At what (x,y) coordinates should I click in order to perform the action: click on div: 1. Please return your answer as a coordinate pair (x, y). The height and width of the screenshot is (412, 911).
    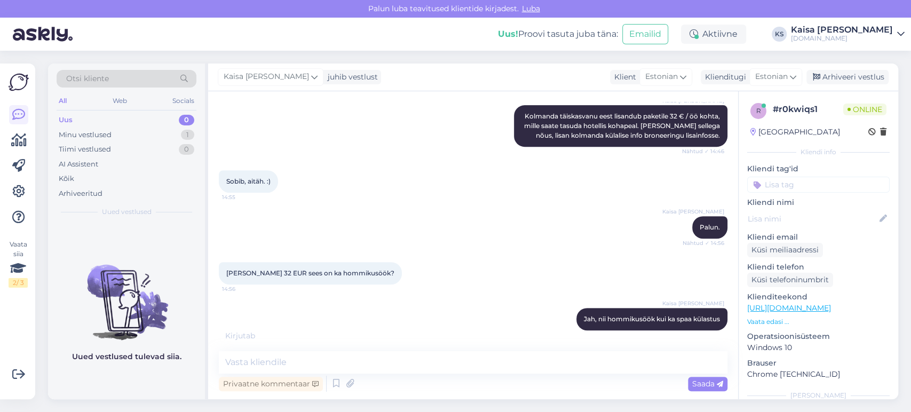
    Looking at the image, I should click on (187, 135).